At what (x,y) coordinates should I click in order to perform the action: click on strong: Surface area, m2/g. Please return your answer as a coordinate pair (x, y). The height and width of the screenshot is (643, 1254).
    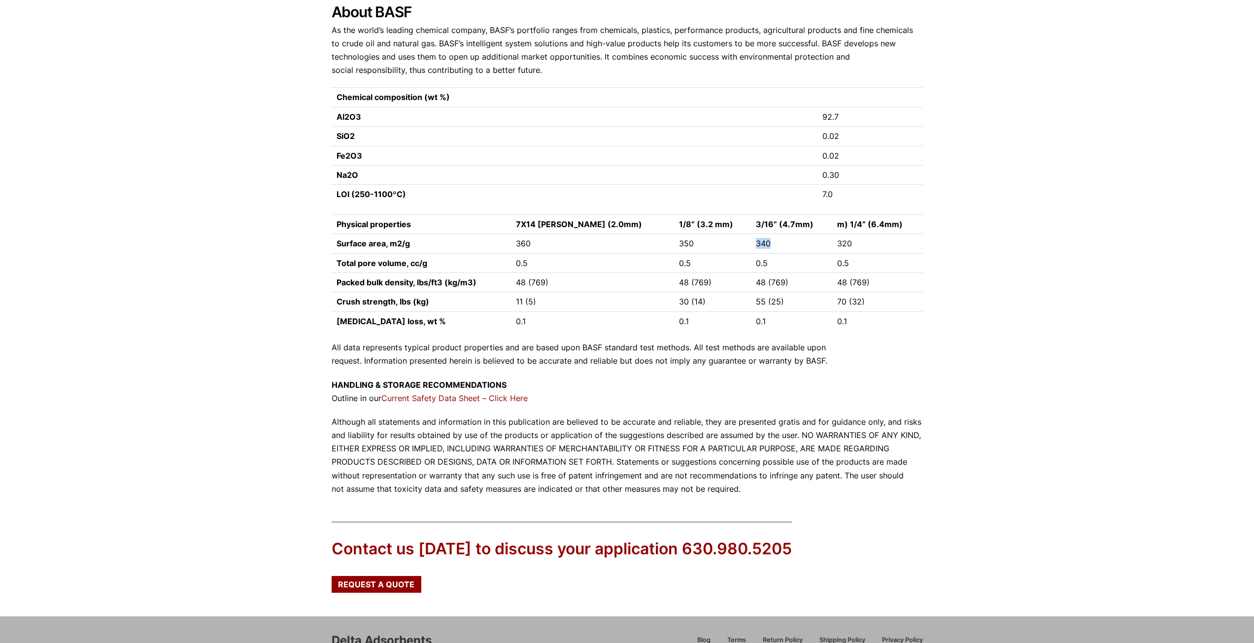
    Looking at the image, I should click on (373, 243).